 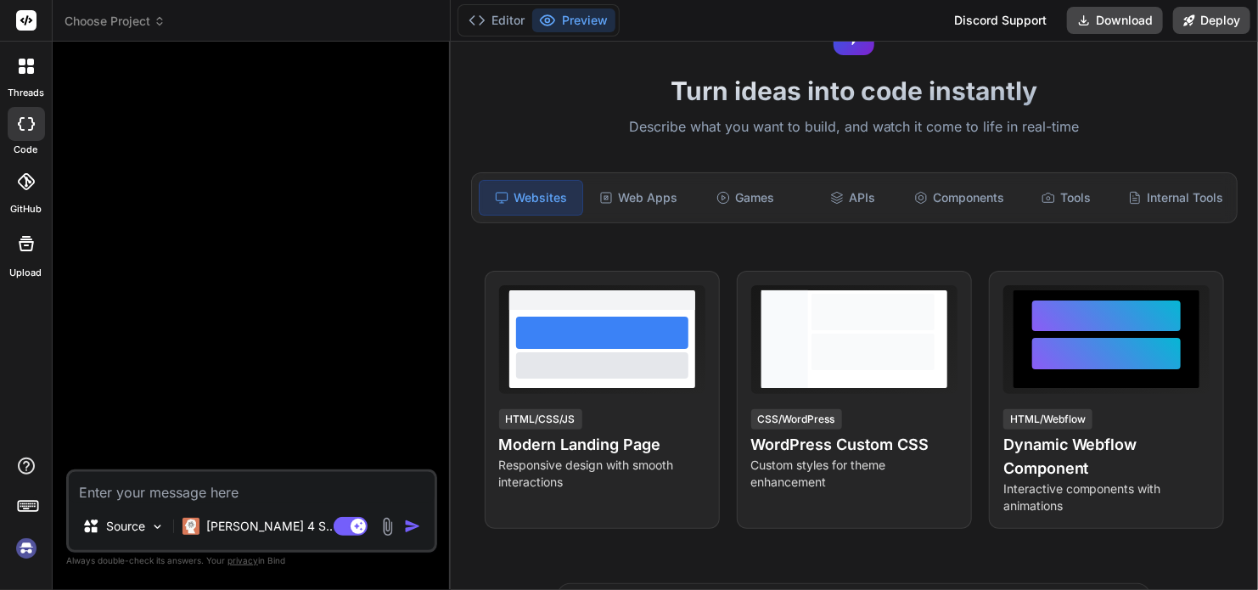 What do you see at coordinates (1106, 457) in the screenshot?
I see `h4: Dynamic Webflow Component` at bounding box center [1106, 457].